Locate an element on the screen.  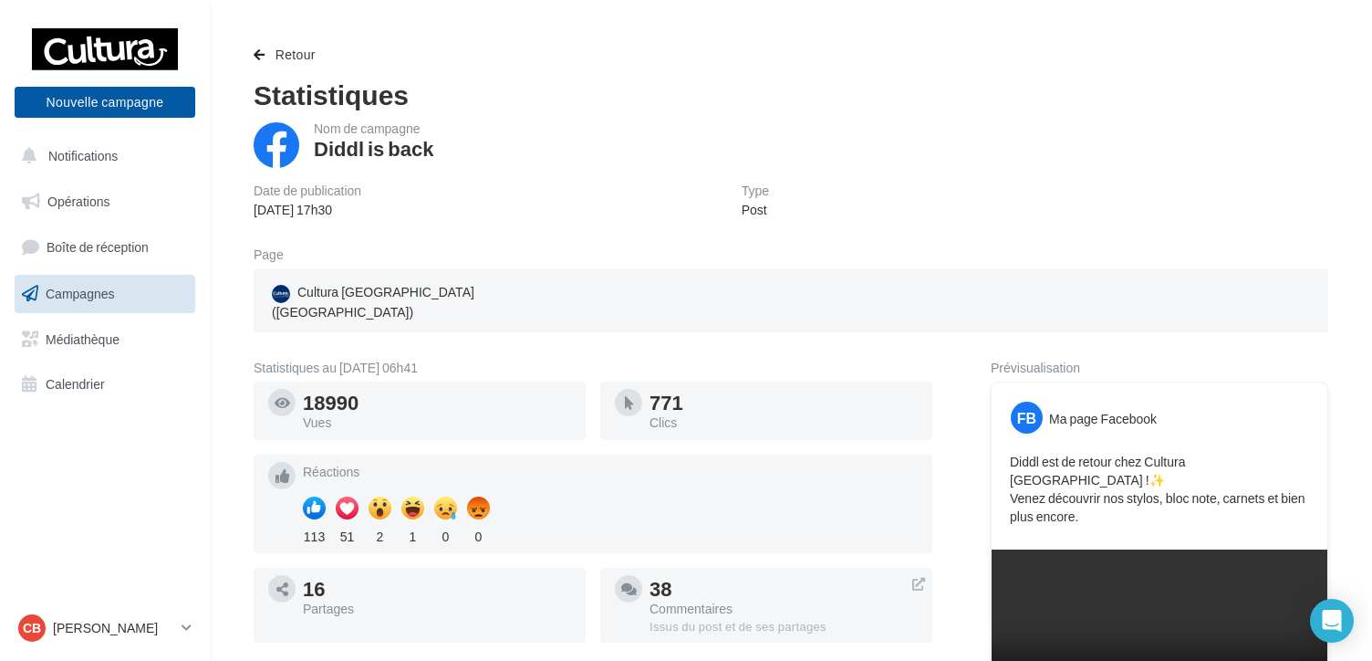
a: Boîte de réception is located at coordinates (105, 246).